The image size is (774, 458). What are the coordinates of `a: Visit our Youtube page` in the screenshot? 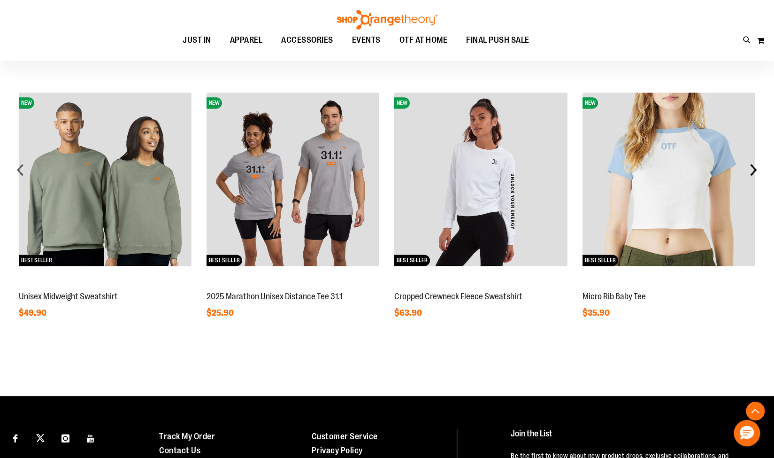 It's located at (91, 436).